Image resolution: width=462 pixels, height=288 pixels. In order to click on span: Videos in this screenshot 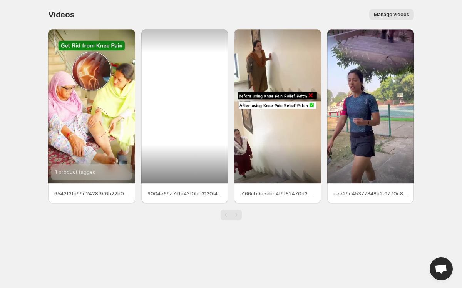, I will do `click(61, 15)`.